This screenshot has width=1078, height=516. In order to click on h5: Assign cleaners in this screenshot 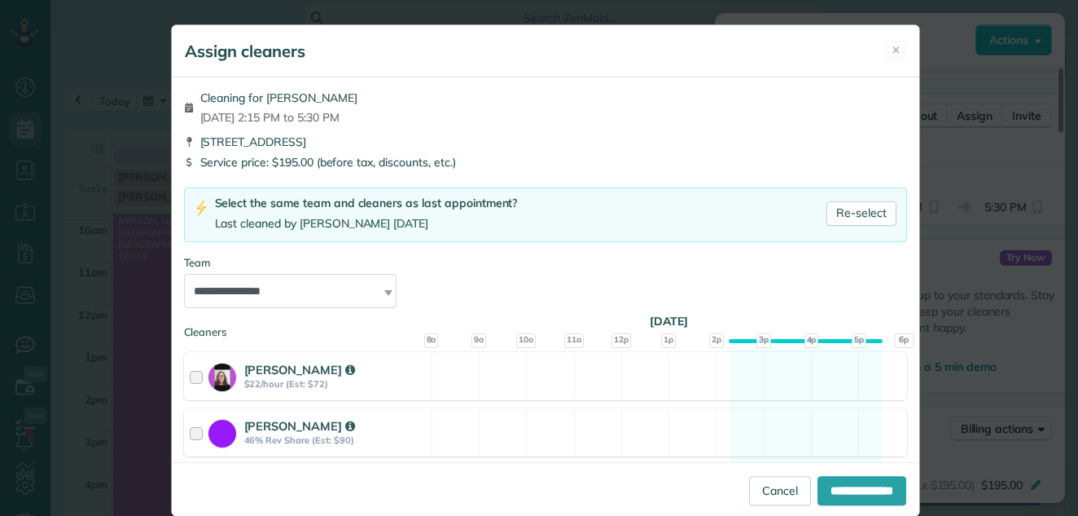, I will do `click(245, 51)`.